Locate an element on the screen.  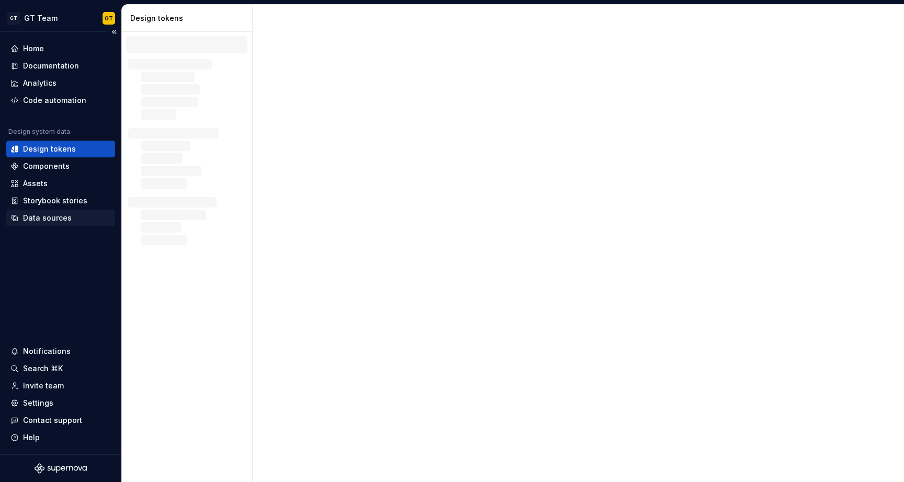
a: Storybook stories is located at coordinates (61, 201).